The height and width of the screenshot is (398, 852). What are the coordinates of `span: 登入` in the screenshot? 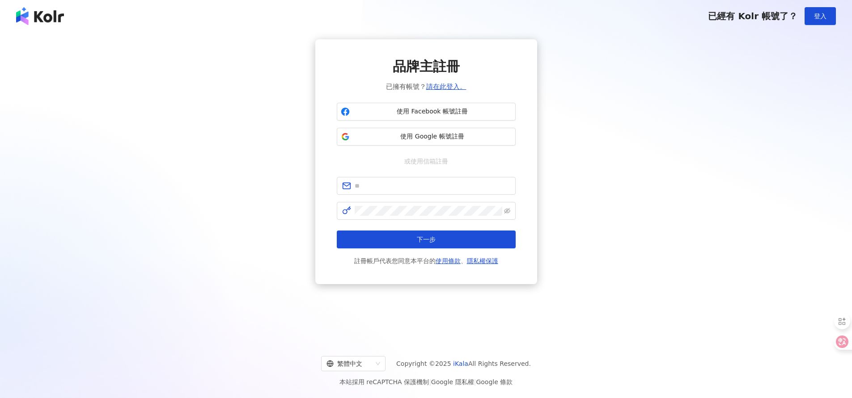 It's located at (820, 16).